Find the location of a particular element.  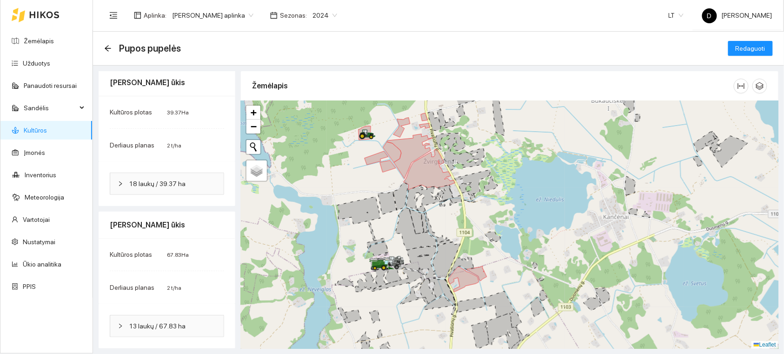

span: Aplinka : is located at coordinates (155, 15).